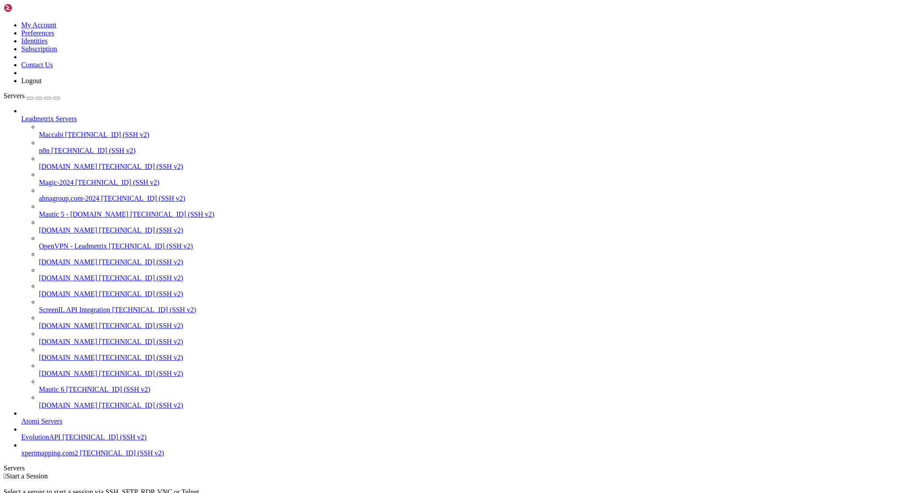  Describe the element at coordinates (39, 49) in the screenshot. I see `a: Subscription` at that location.